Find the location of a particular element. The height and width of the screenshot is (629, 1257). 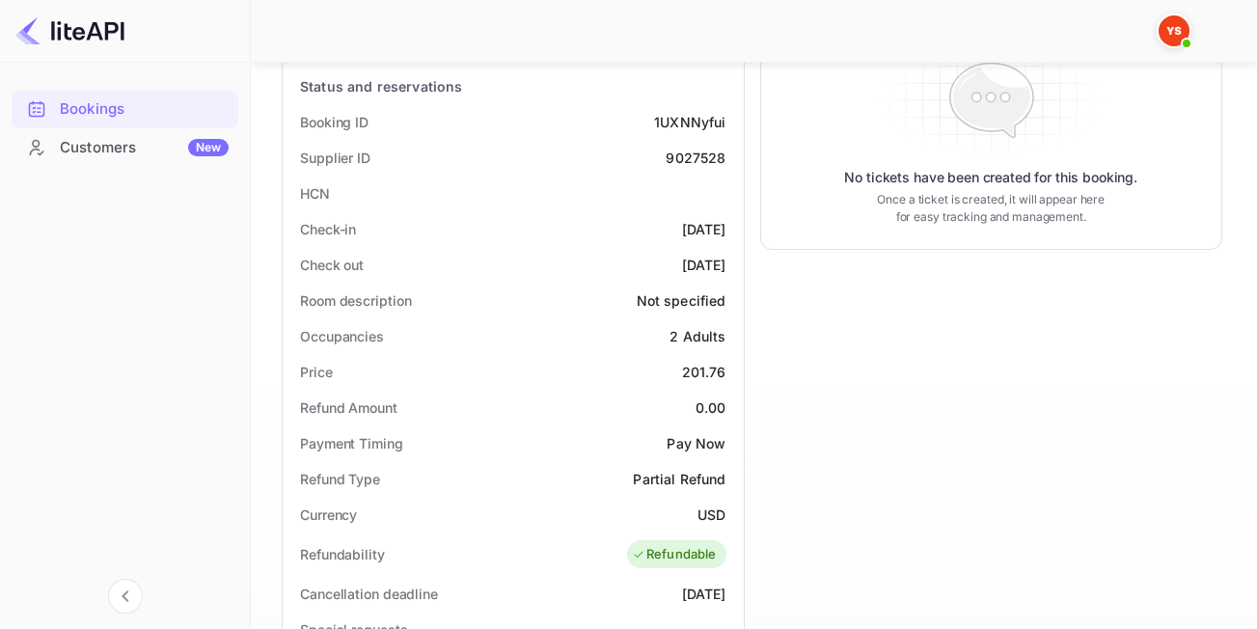

div: Check out is located at coordinates (332, 264).